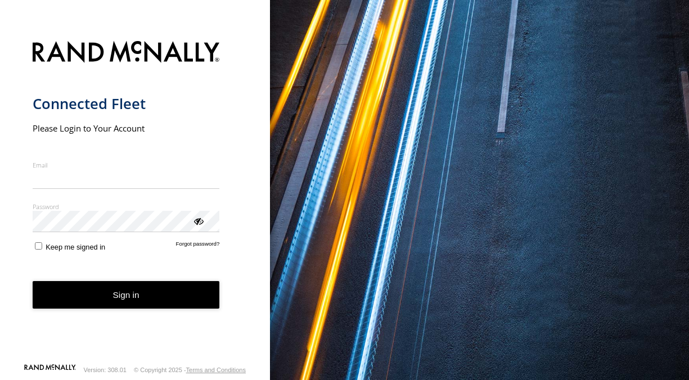  I want to click on img: Rand McNally, so click(126, 53).